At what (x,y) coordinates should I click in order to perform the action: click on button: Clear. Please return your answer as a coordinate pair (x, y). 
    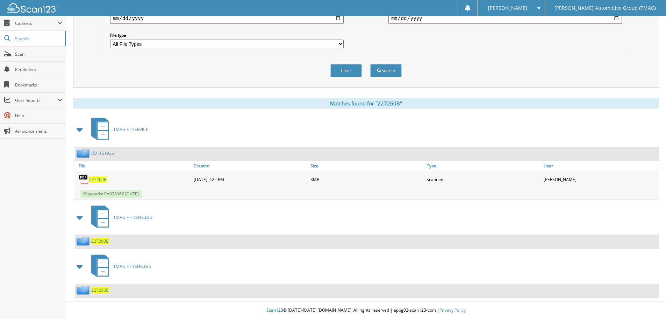
    Looking at the image, I should click on (346, 70).